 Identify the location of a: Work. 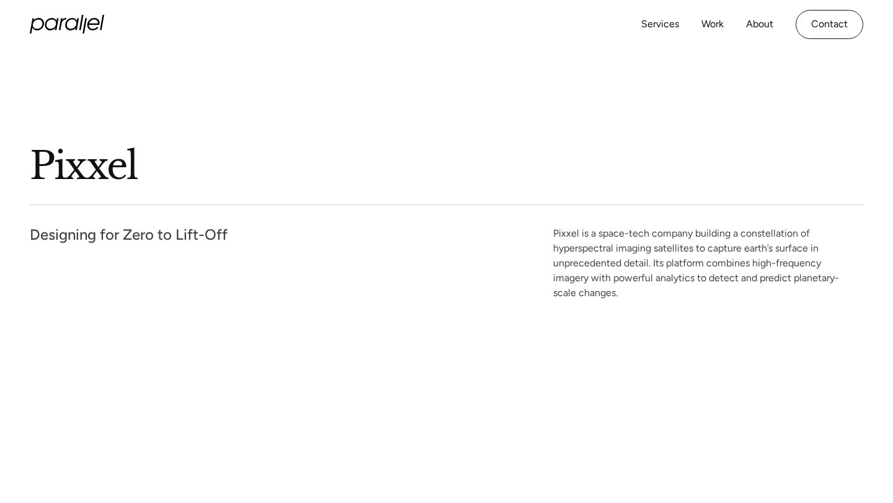
(712, 24).